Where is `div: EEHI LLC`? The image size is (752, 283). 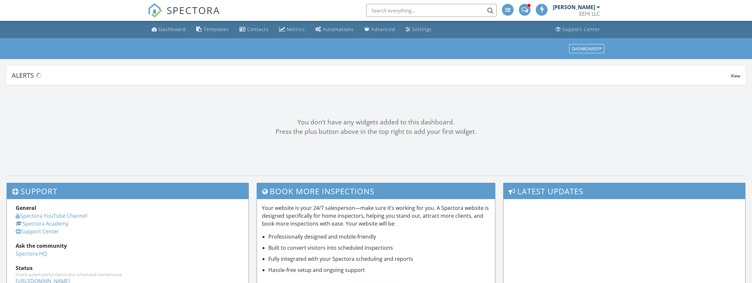 div: EEHI LLC is located at coordinates (590, 14).